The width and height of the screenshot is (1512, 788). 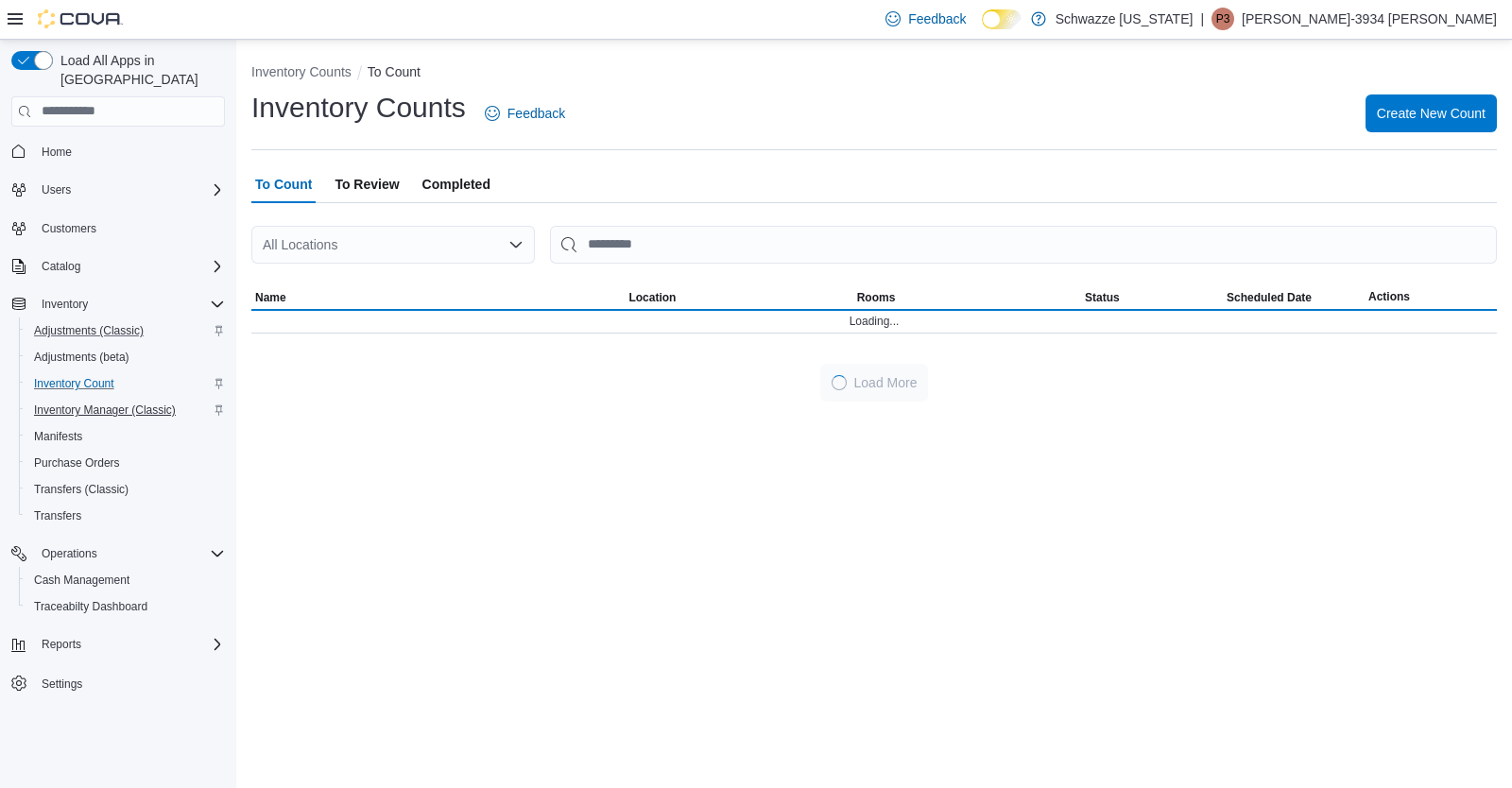 What do you see at coordinates (118, 682) in the screenshot?
I see `button: Settings` at bounding box center [118, 682].